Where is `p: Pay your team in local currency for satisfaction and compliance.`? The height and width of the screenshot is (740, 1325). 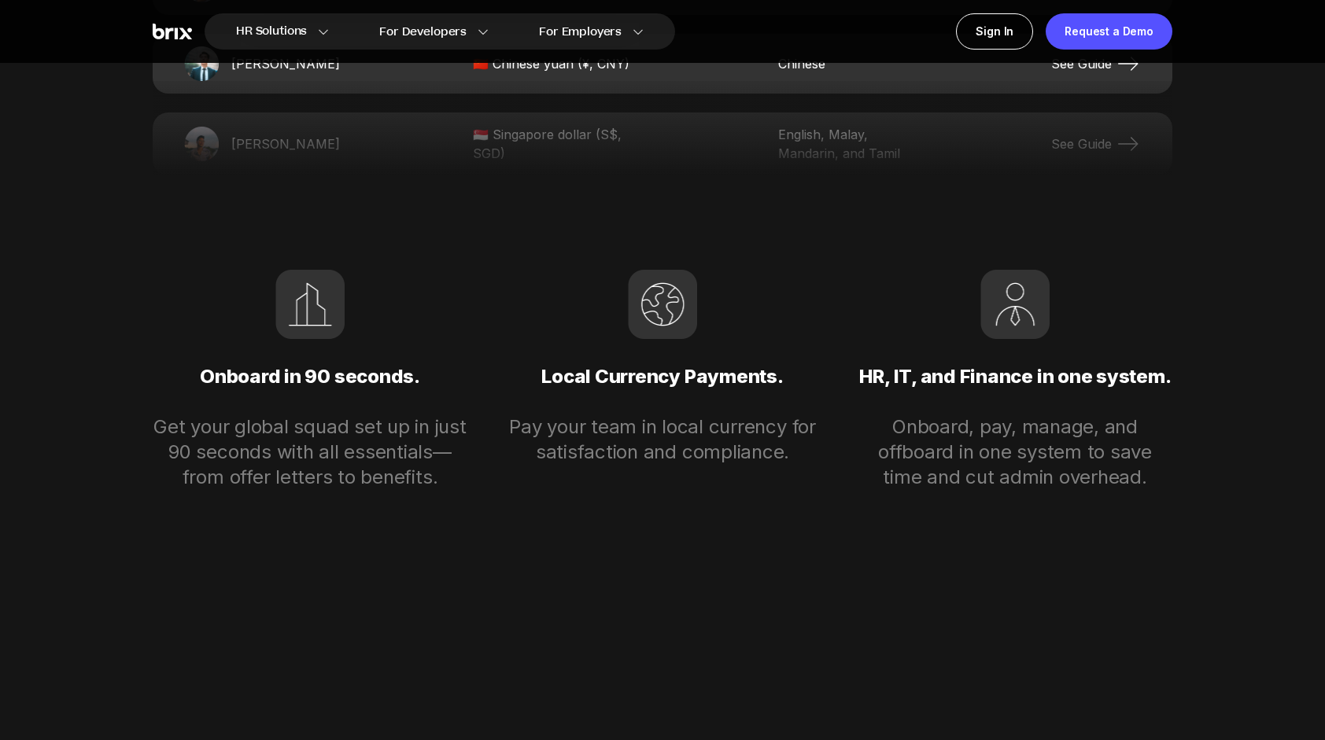
p: Pay your team in local currency for satisfaction and compliance. is located at coordinates (662, 440).